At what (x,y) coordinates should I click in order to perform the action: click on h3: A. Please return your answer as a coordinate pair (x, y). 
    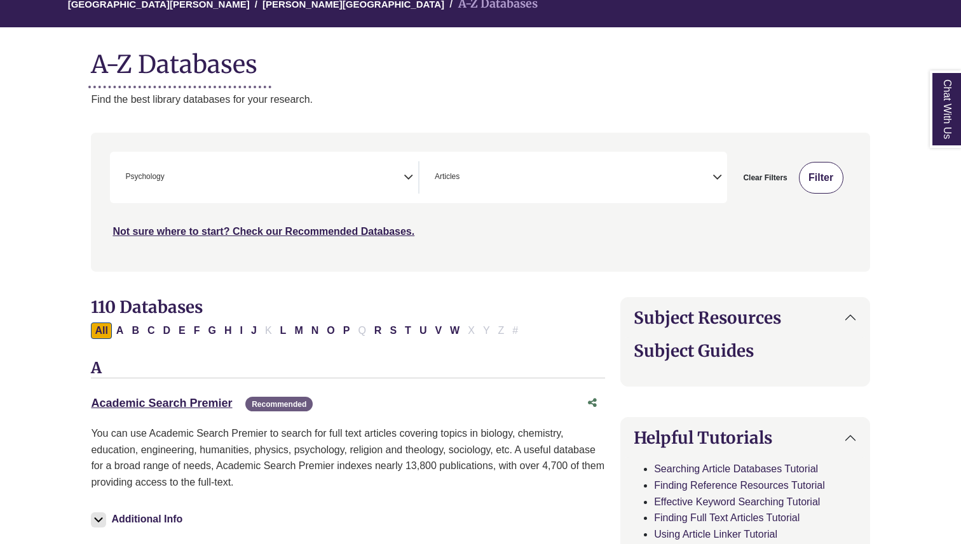
    Looking at the image, I should click on (348, 369).